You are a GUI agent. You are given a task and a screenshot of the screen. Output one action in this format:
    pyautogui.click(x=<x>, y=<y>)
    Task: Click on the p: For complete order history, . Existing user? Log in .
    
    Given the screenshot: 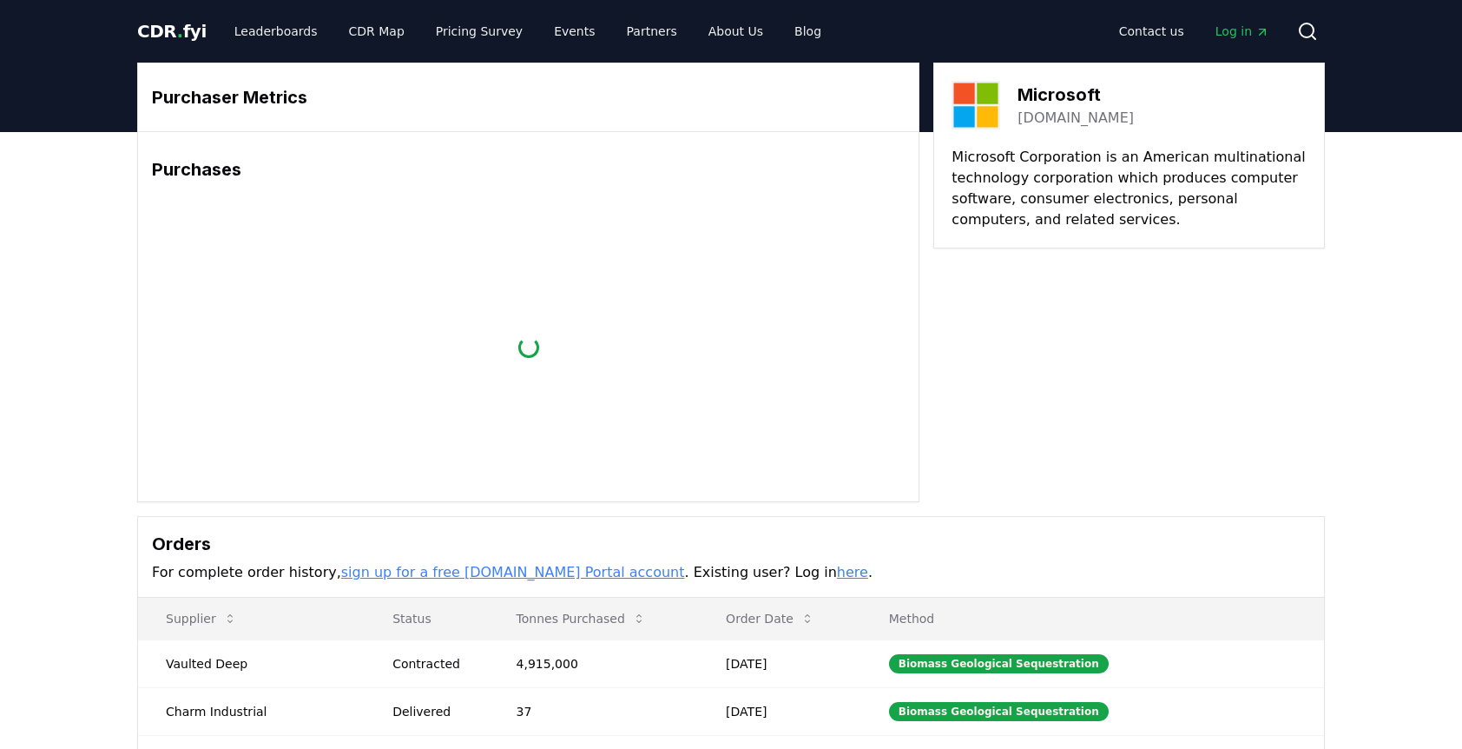 What is the action you would take?
    pyautogui.click(x=731, y=572)
    